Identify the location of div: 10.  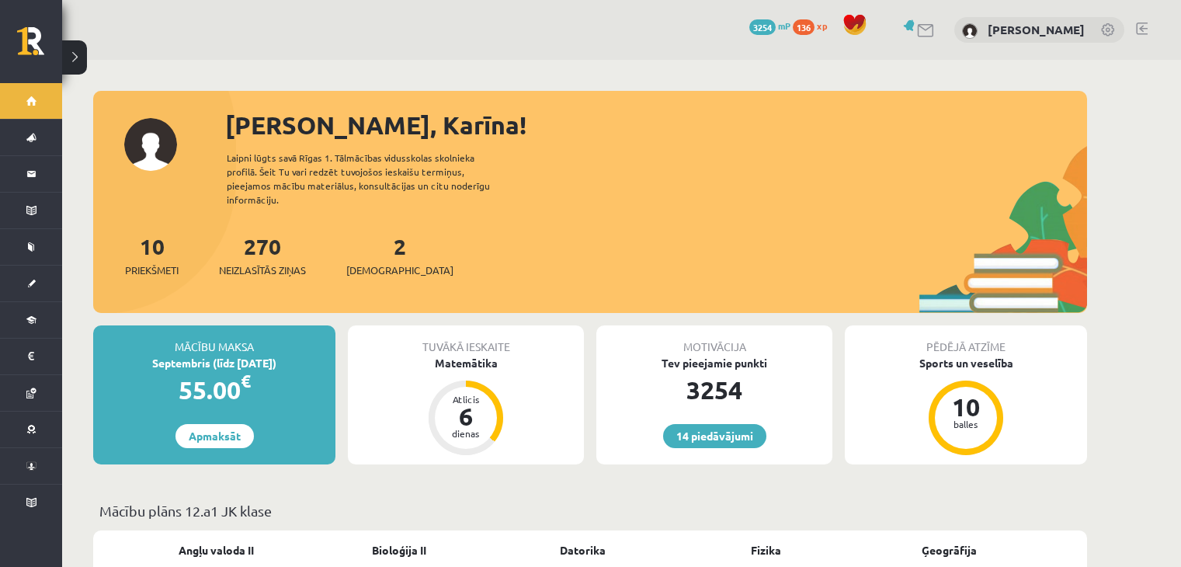
(966, 407).